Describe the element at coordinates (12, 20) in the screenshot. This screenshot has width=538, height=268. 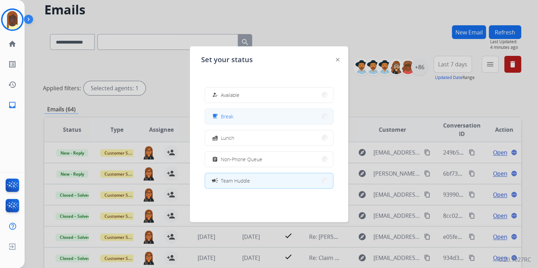
I see `img: avatar` at that location.